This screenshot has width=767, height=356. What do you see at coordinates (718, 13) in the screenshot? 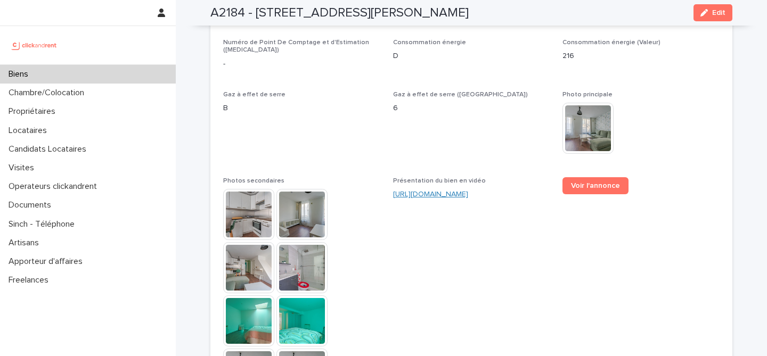
I see `span: Edit` at bounding box center [718, 13].